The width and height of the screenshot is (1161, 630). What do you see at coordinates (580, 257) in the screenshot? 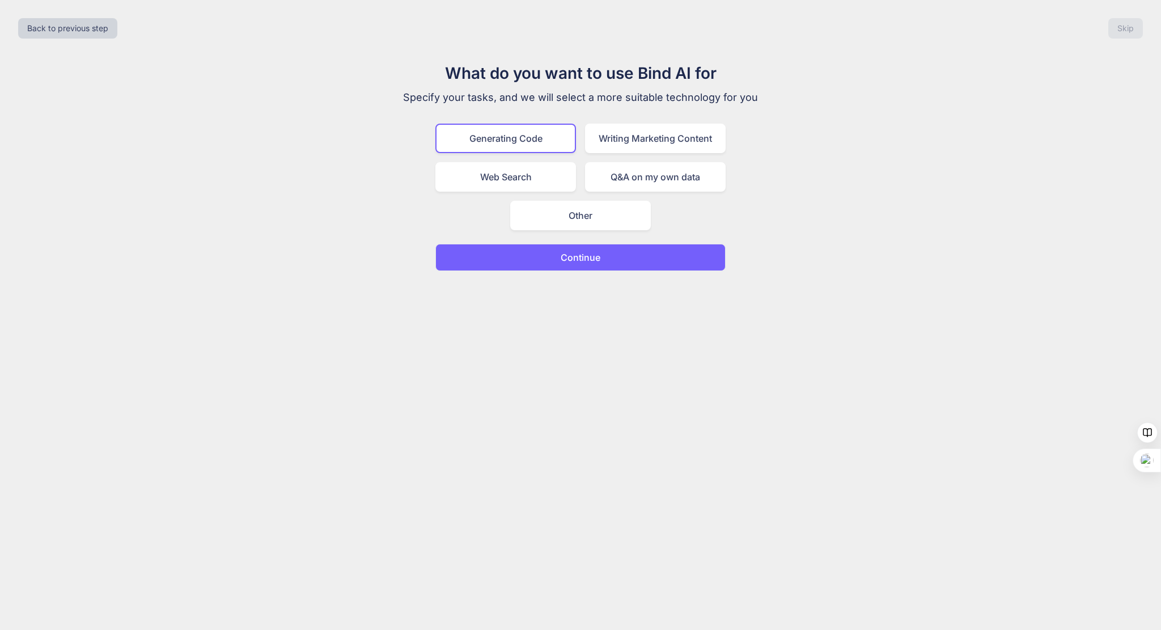
I see `button: Continue` at bounding box center [580, 257].